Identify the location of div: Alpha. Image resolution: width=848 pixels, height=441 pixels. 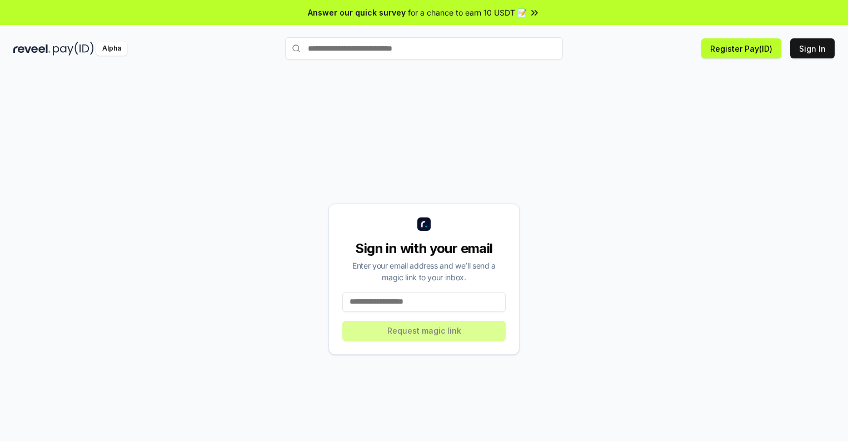
(112, 48).